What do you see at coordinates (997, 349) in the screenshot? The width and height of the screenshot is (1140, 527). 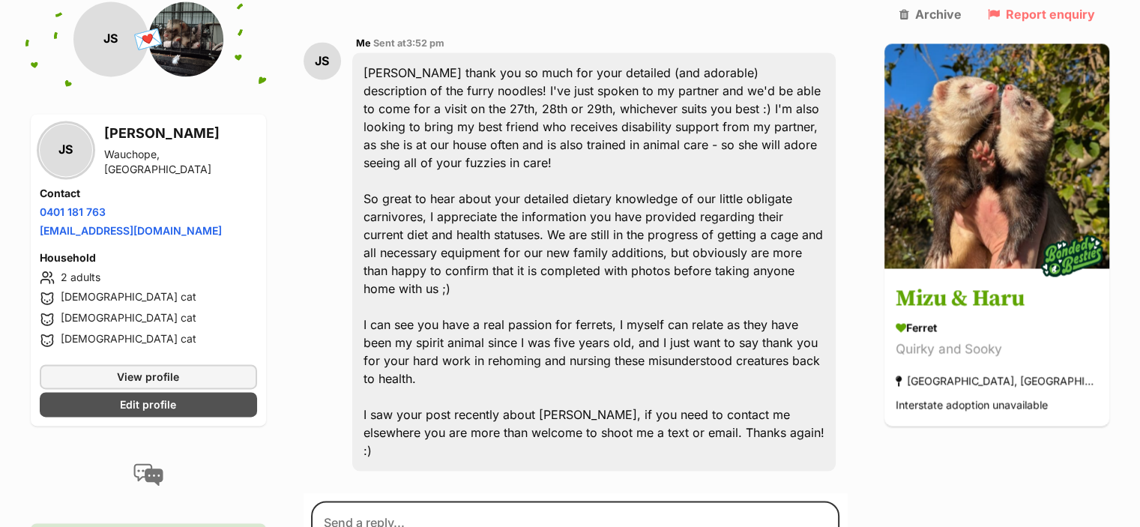 I see `div: Quirky and Sooky` at bounding box center [997, 349].